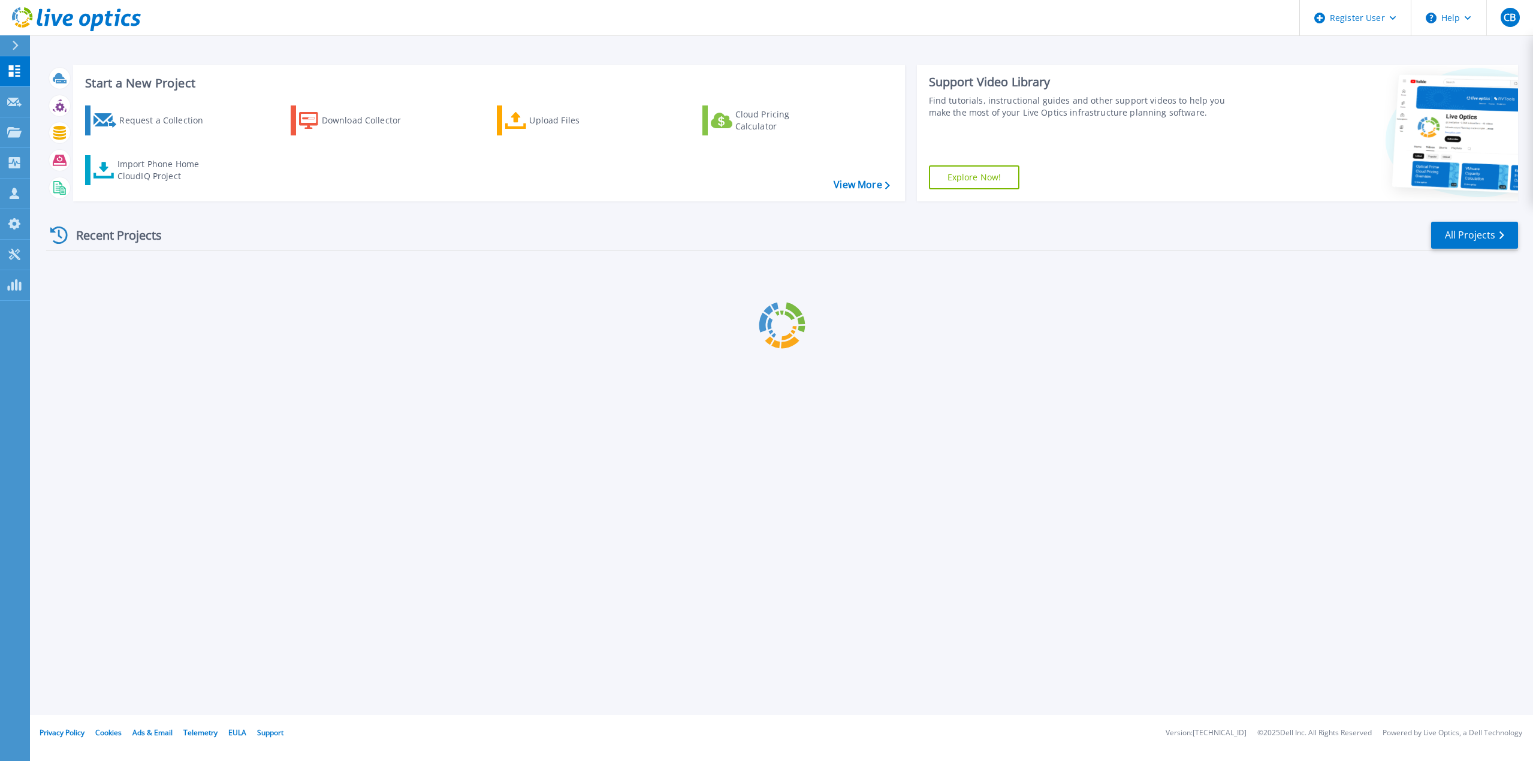  I want to click on a: Download Collector, so click(357, 120).